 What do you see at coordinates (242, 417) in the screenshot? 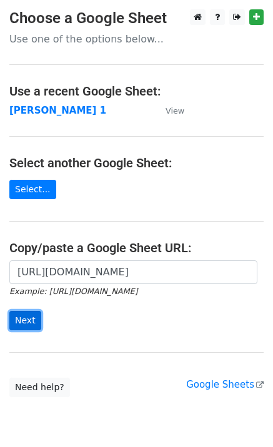
I see `div: Chat Widget` at bounding box center [242, 417].